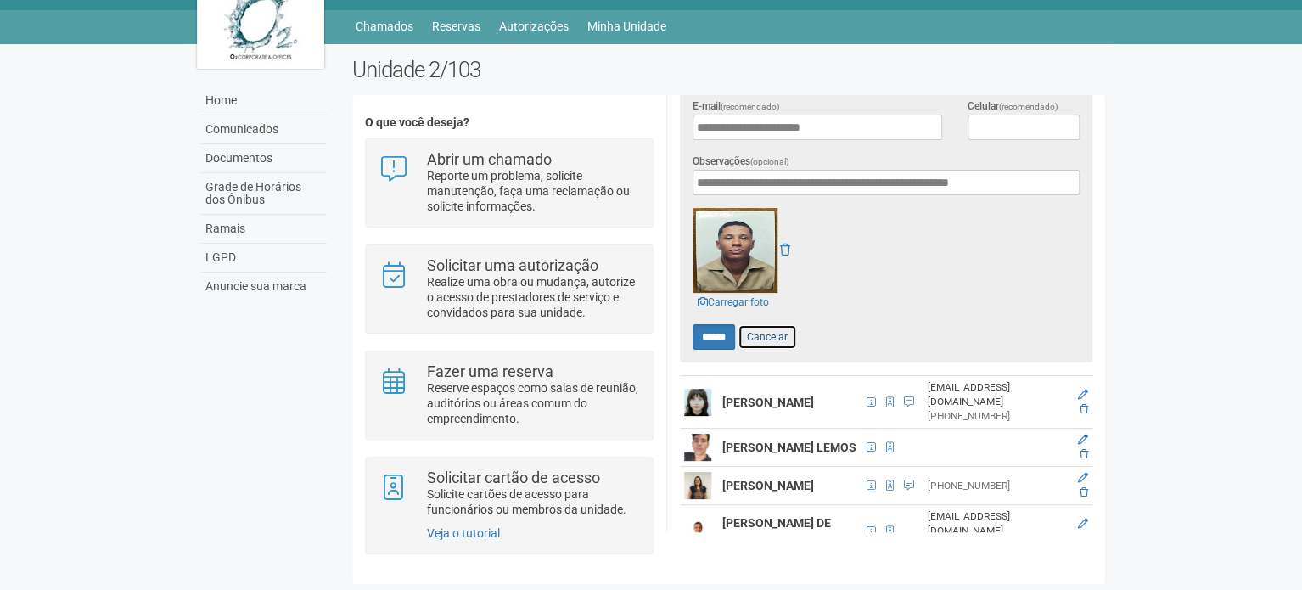 The height and width of the screenshot is (590, 1302). Describe the element at coordinates (264, 258) in the screenshot. I see `a: LGPD` at that location.